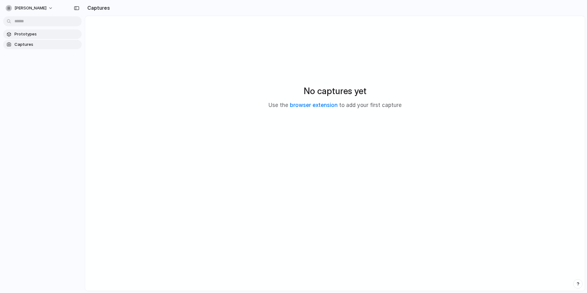  What do you see at coordinates (42, 34) in the screenshot?
I see `a: Prototypes` at bounding box center [42, 34].